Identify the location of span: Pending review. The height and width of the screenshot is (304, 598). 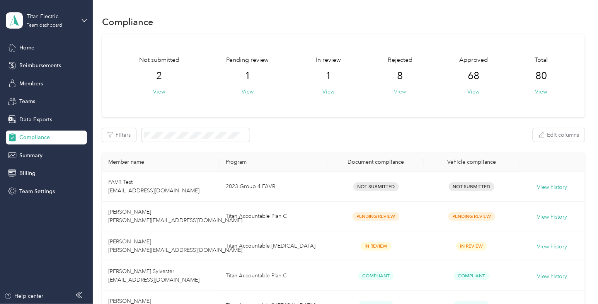
(247, 60).